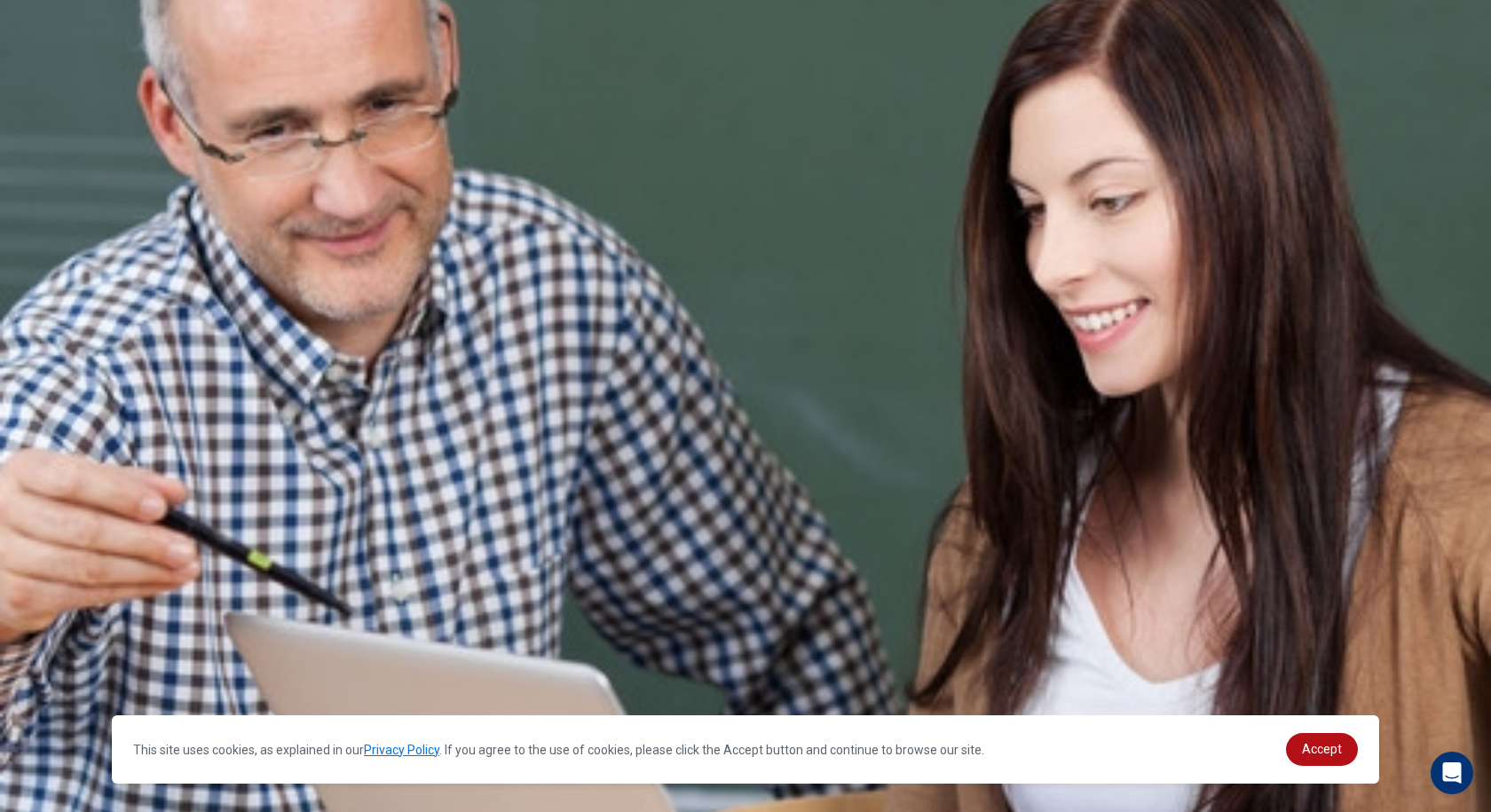  What do you see at coordinates (1322, 749) in the screenshot?
I see `a: dismiss cookie message` at bounding box center [1322, 749].